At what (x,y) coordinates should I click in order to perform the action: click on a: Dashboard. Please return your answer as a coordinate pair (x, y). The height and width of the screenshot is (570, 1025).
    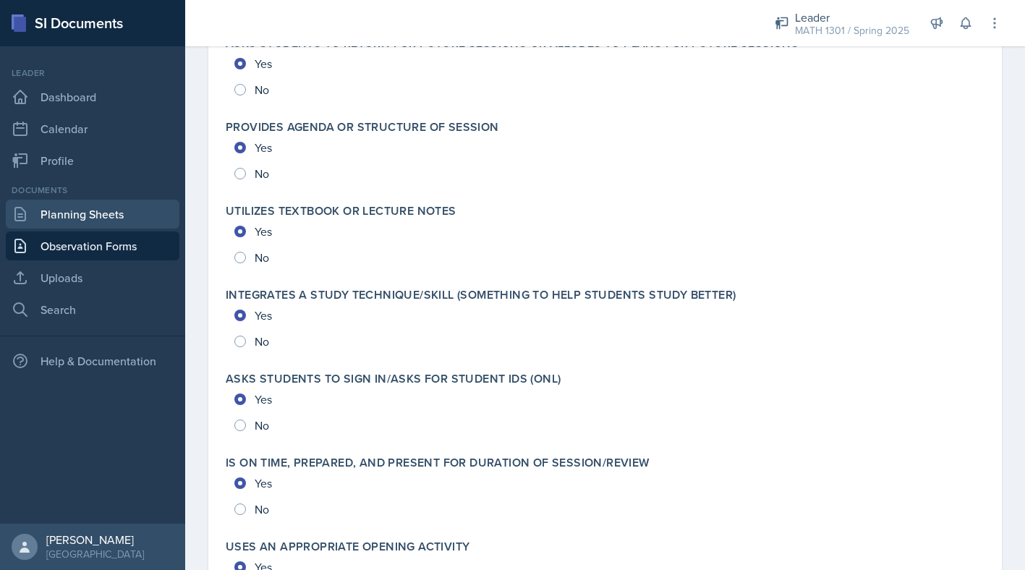
    Looking at the image, I should click on (93, 97).